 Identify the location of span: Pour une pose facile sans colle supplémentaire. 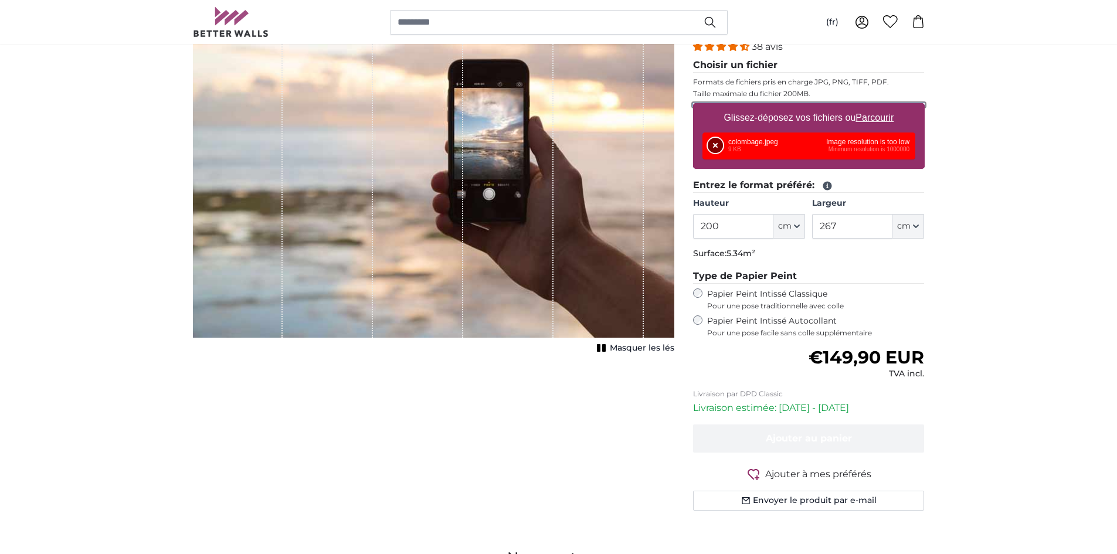
(816, 333).